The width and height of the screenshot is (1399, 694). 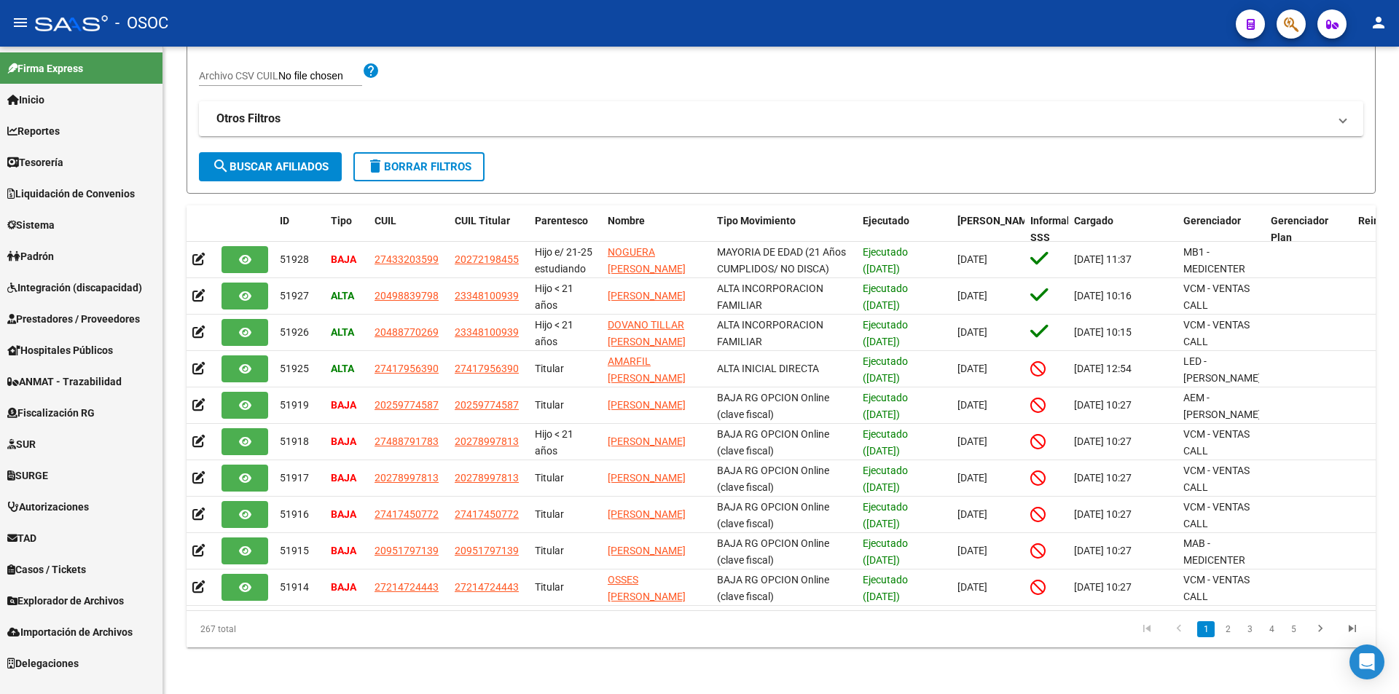 What do you see at coordinates (1212, 221) in the screenshot?
I see `span: Gerenciador` at bounding box center [1212, 221].